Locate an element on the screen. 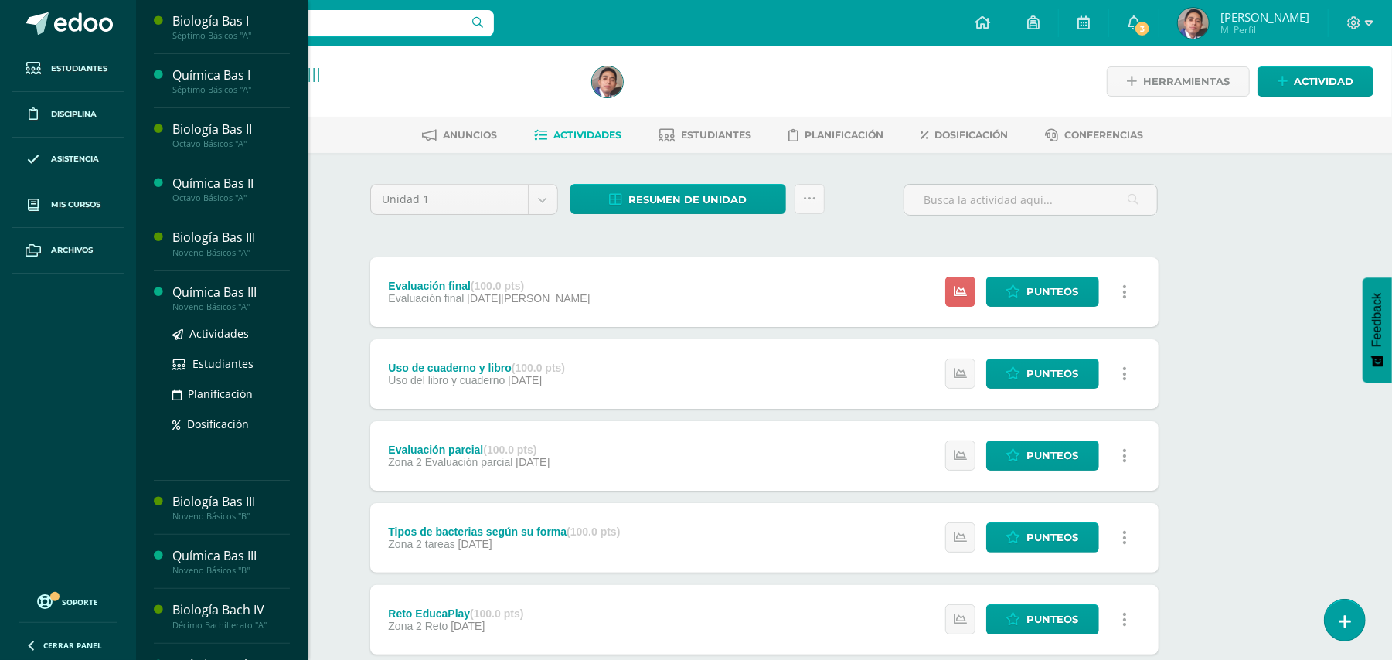  span: Feedback is located at coordinates (1377, 320).